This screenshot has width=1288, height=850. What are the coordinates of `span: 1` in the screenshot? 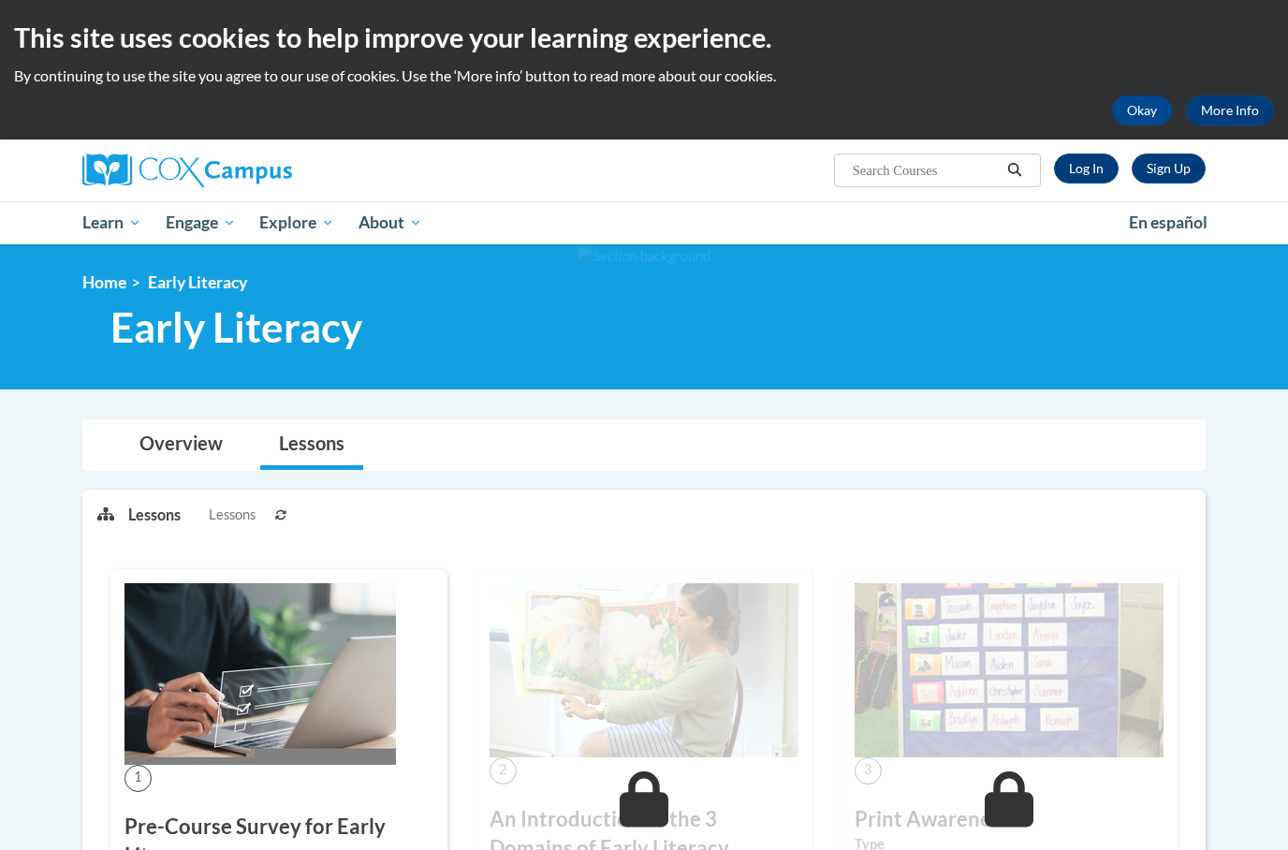 It's located at (138, 778).